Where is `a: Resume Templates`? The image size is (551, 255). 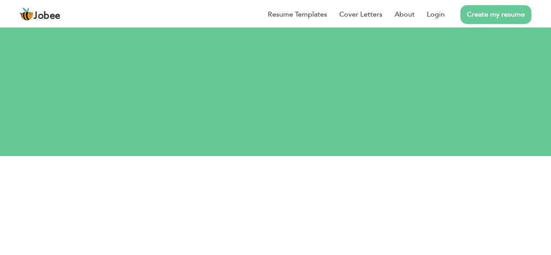
a: Resume Templates is located at coordinates (298, 14).